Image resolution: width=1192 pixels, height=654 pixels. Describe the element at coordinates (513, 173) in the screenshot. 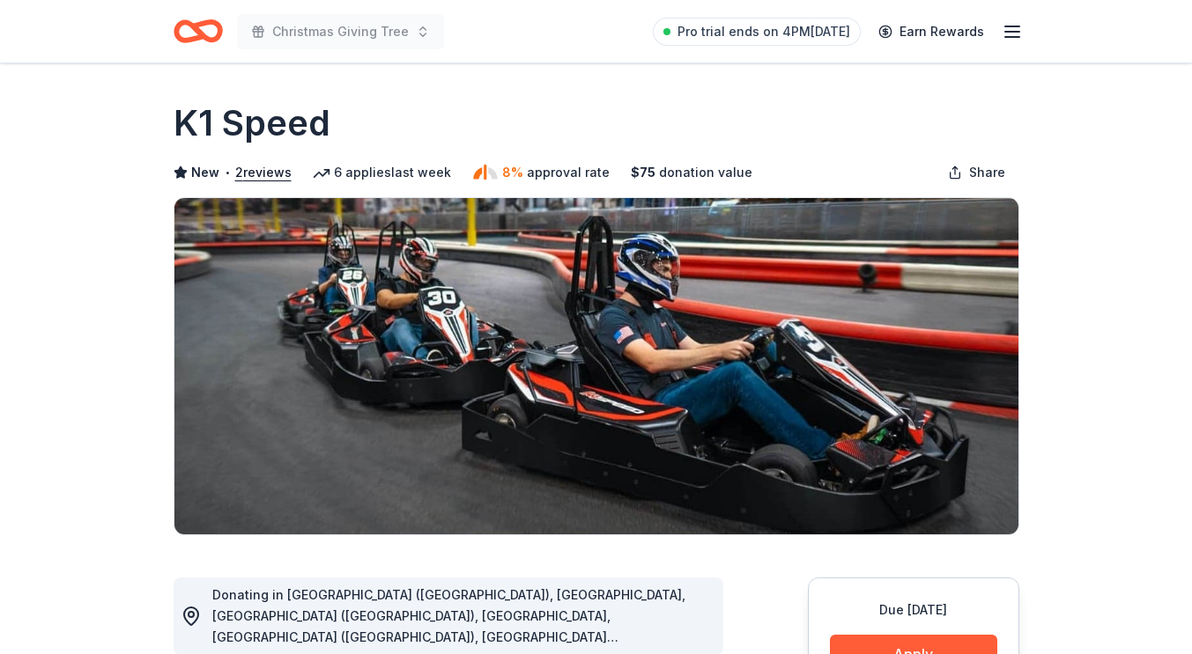

I see `span: 8%` at that location.